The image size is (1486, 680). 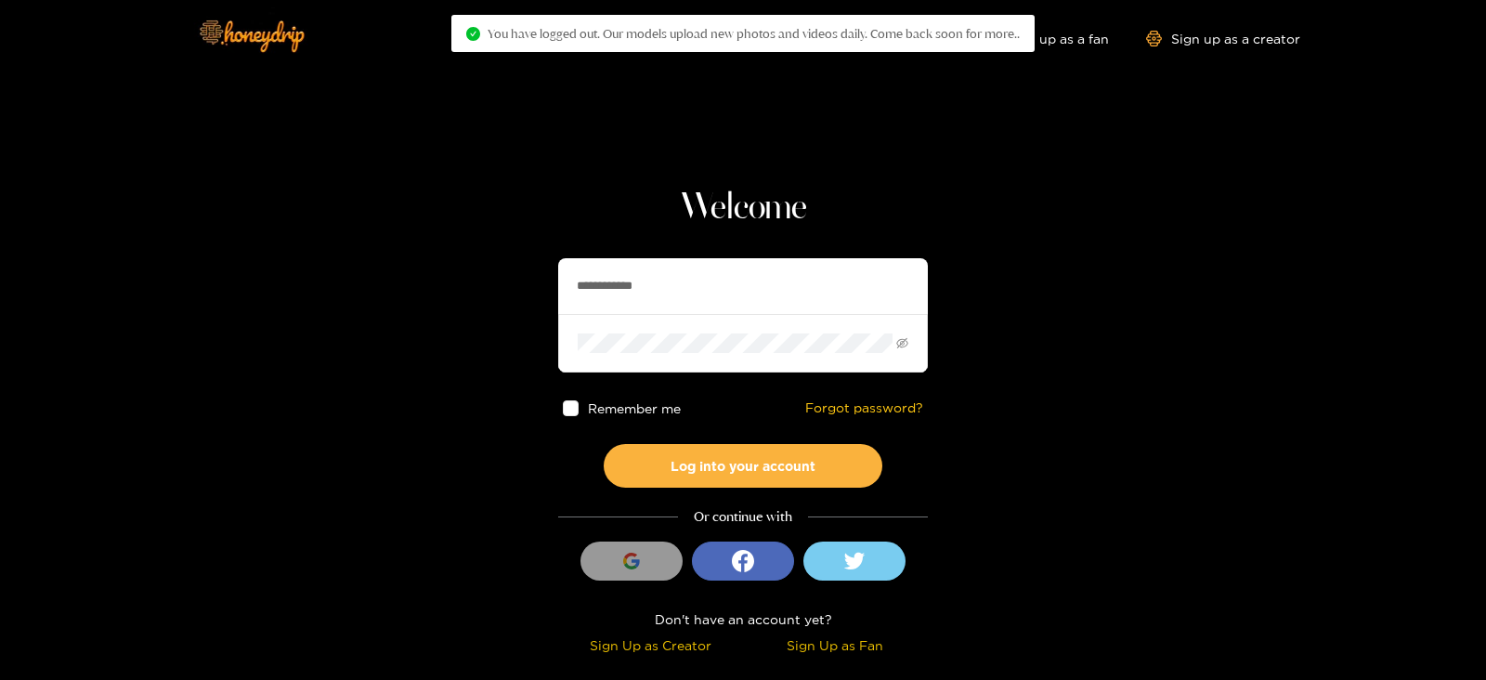 I want to click on span: You have logged out. Our models upload new photos and videos daily. Come back soon for more.., so click(x=753, y=33).